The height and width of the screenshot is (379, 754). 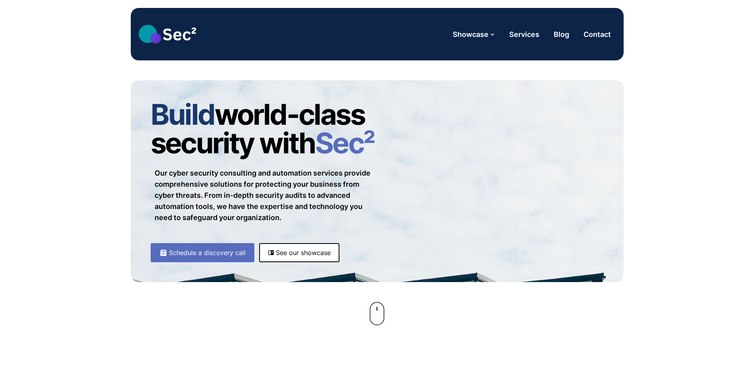 I want to click on a: Schedule a discovery call, so click(x=202, y=253).